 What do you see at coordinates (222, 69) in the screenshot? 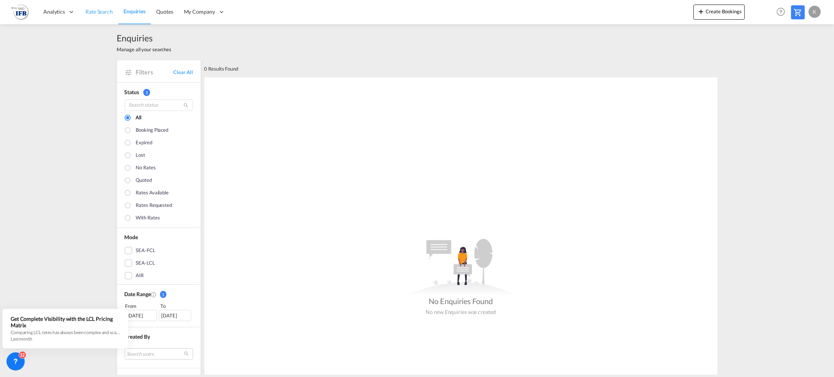
I see `div: 0 Results Found` at bounding box center [222, 69].